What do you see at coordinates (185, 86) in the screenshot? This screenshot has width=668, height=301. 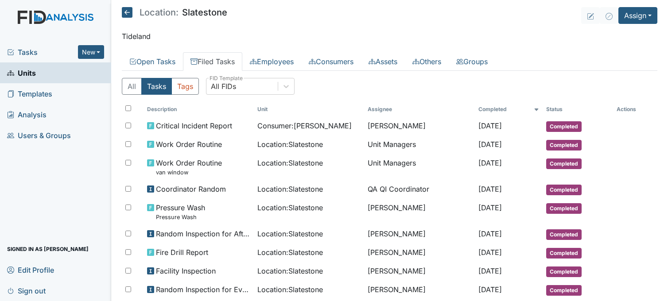 I see `button: Tags` at bounding box center [185, 86].